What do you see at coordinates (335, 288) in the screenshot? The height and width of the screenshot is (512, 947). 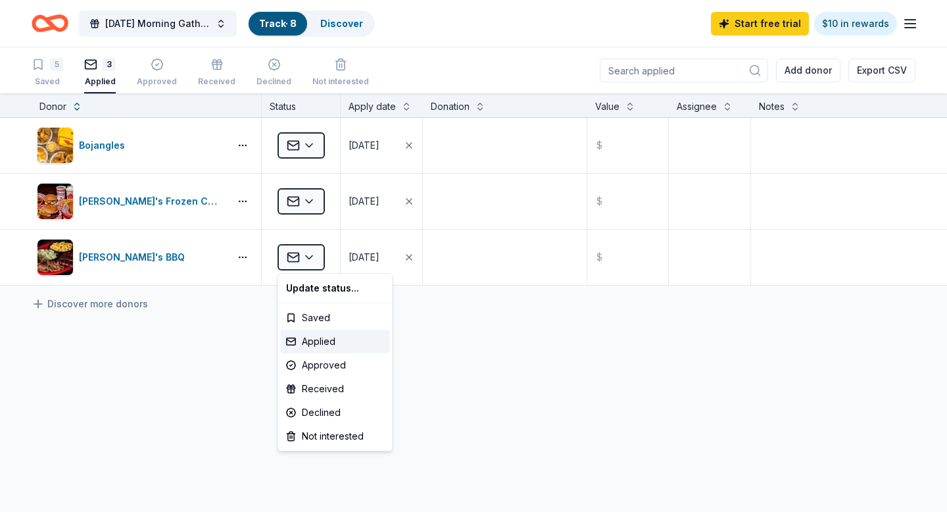 I see `div: Update status...` at bounding box center [335, 288].